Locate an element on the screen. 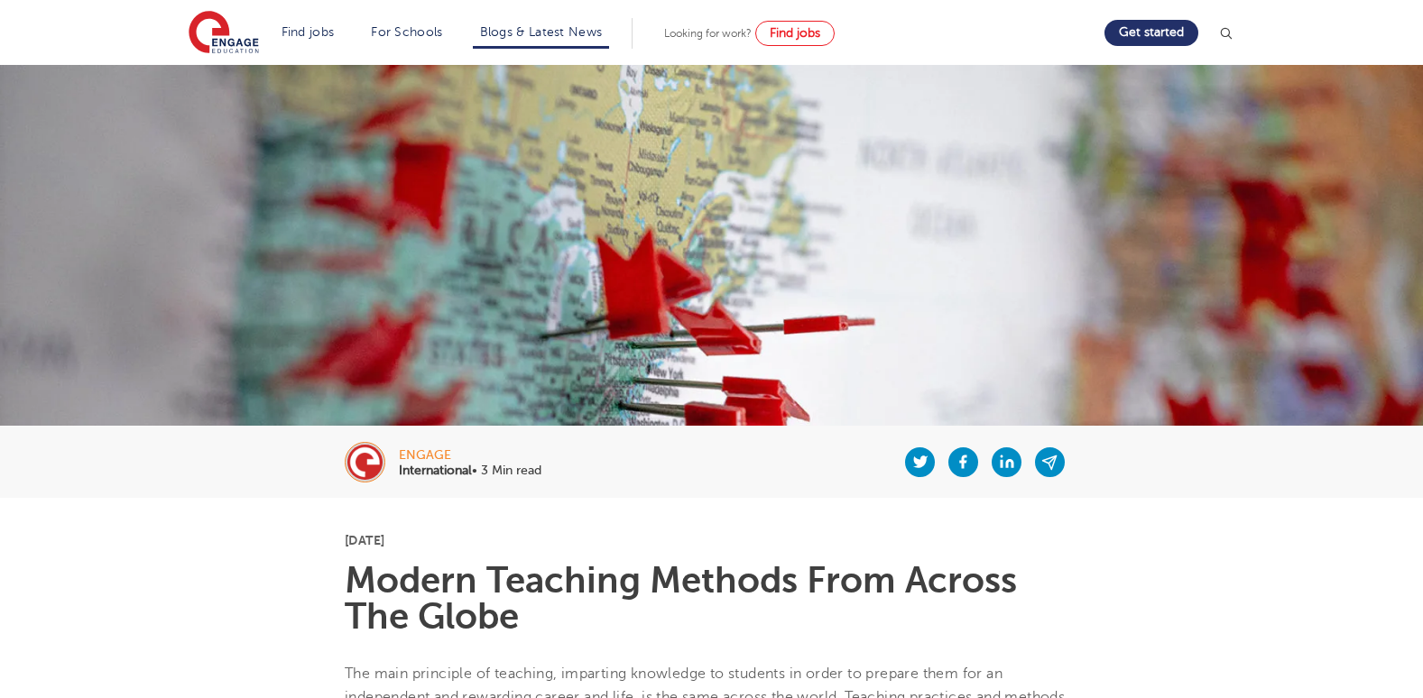 The height and width of the screenshot is (698, 1423). b: International is located at coordinates (435, 470).